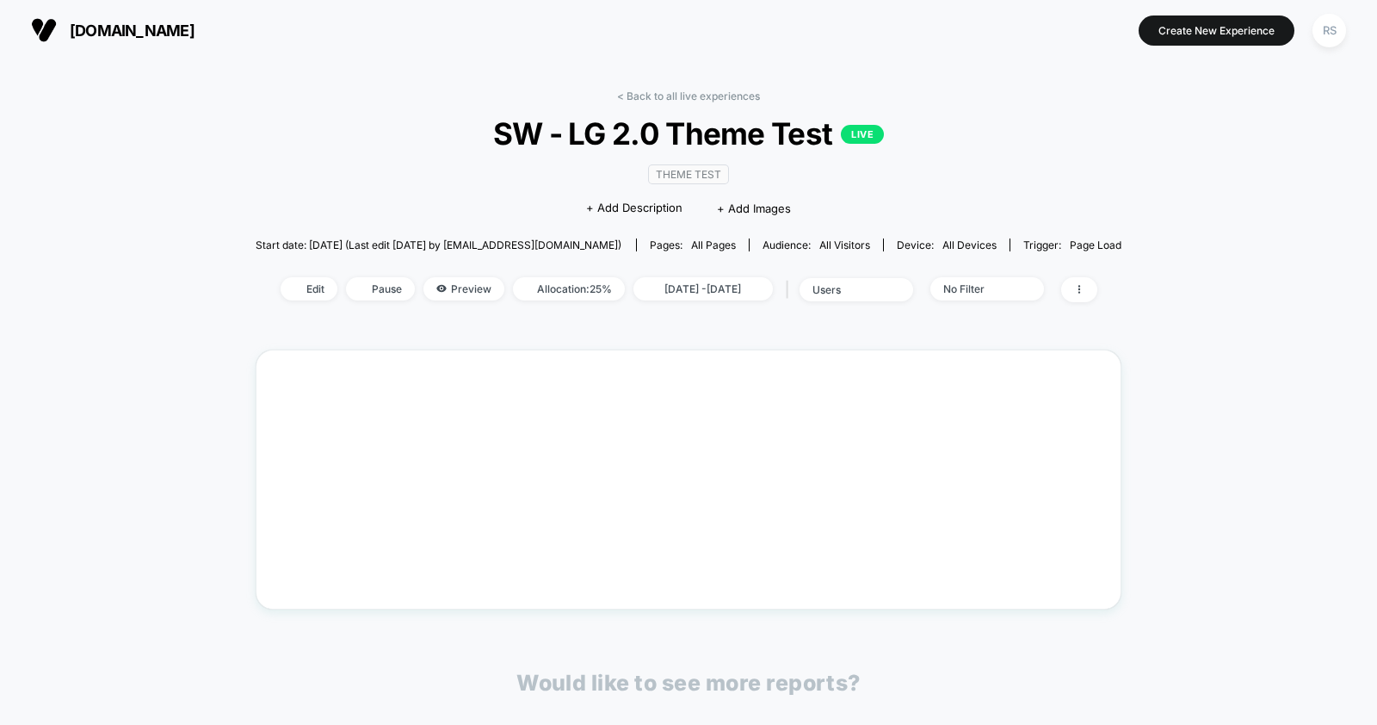 This screenshot has height=725, width=1377. I want to click on img: Visually logo, so click(44, 30).